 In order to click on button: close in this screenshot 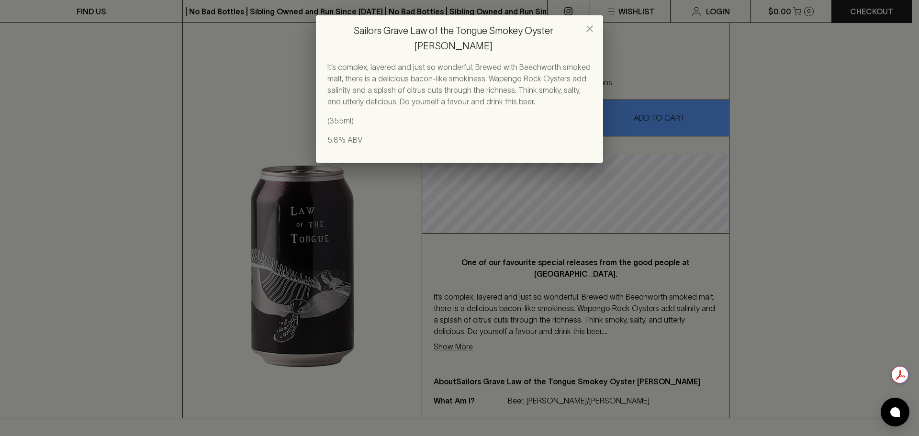, I will do `click(590, 29)`.